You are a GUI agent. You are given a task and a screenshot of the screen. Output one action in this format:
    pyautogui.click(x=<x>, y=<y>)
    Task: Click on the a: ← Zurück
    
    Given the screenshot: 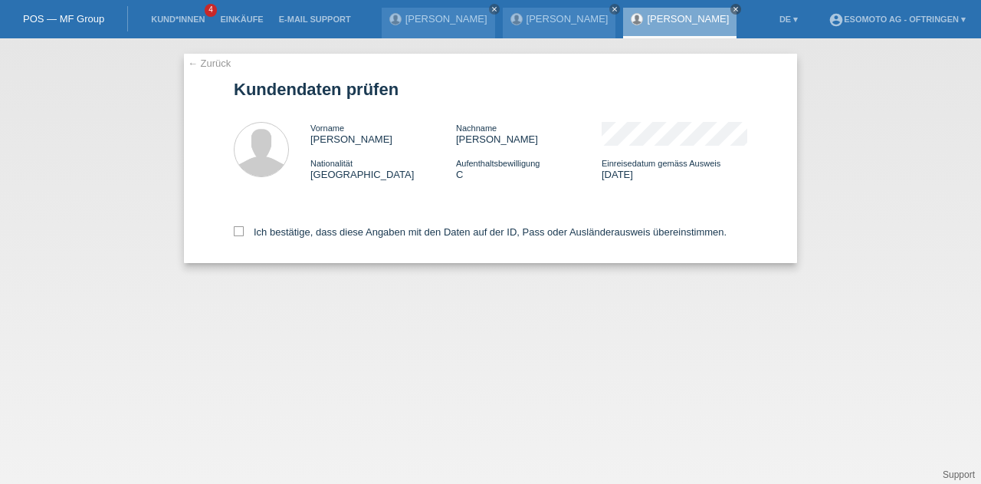 What is the action you would take?
    pyautogui.click(x=209, y=63)
    